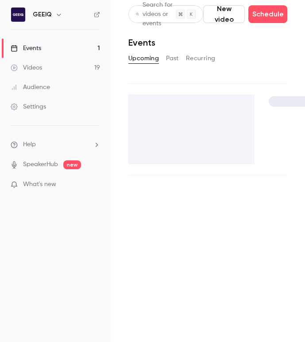  Describe the element at coordinates (29, 144) in the screenshot. I see `span: Help` at that location.